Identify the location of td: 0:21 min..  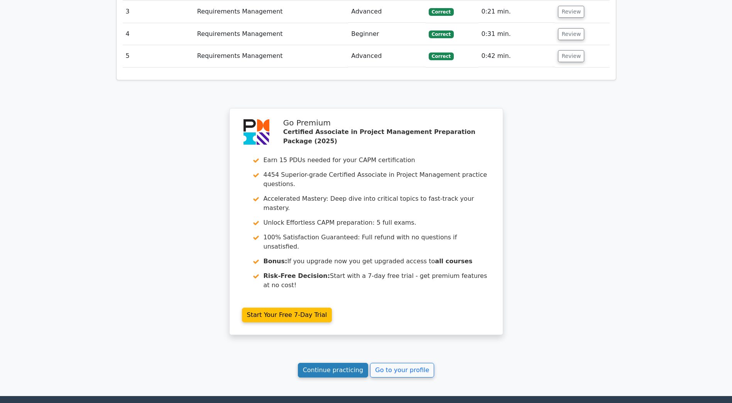
(517, 12).